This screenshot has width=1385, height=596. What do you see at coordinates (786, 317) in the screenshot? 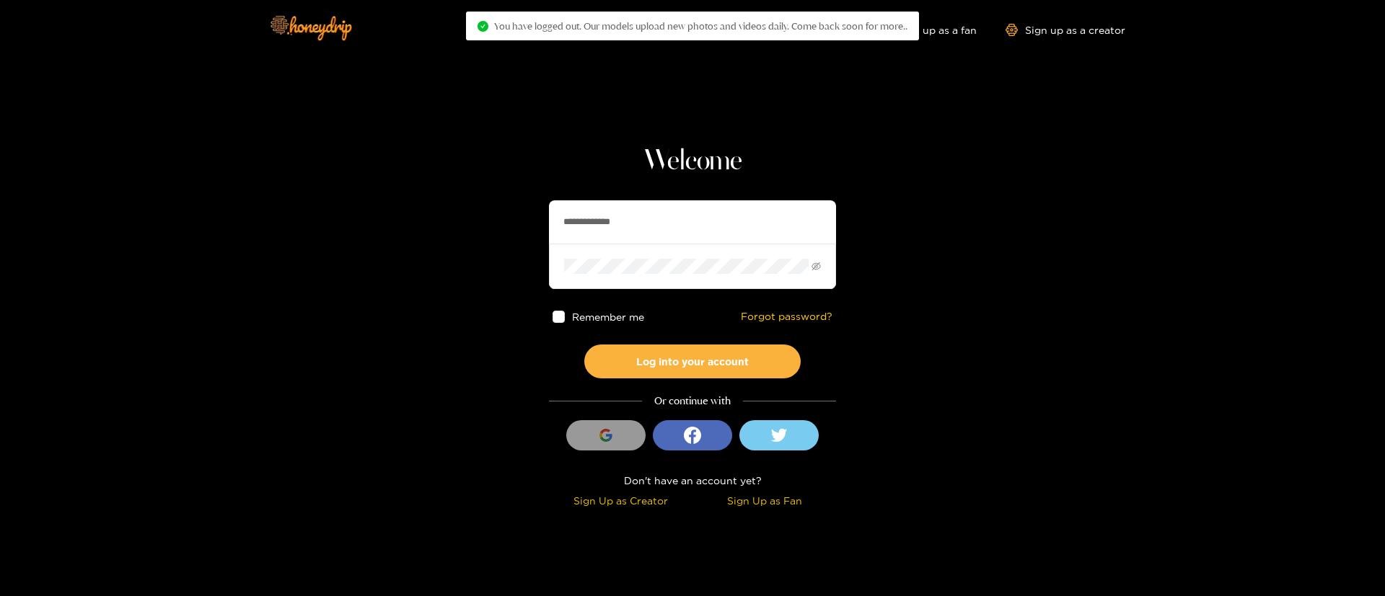
I see `a: Forgot password?` at bounding box center [786, 317].